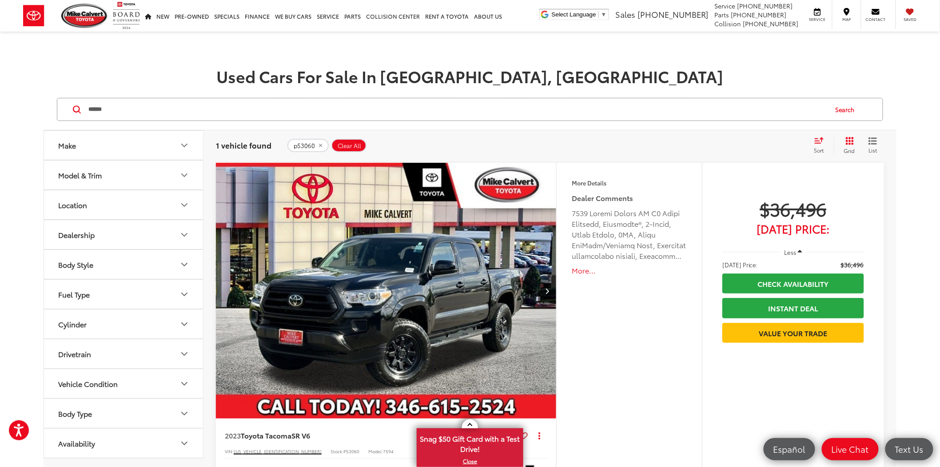 The width and height of the screenshot is (940, 467). Describe the element at coordinates (124, 234) in the screenshot. I see `button: DealershipDealership` at that location.